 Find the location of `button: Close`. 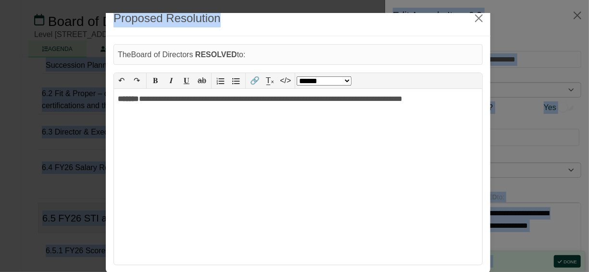

button: Close is located at coordinates (479, 18).